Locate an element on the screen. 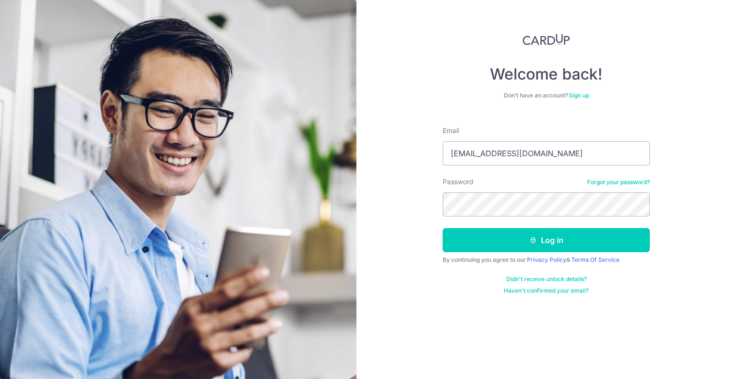 The width and height of the screenshot is (736, 379). a: Privacy Policy is located at coordinates (547, 259).